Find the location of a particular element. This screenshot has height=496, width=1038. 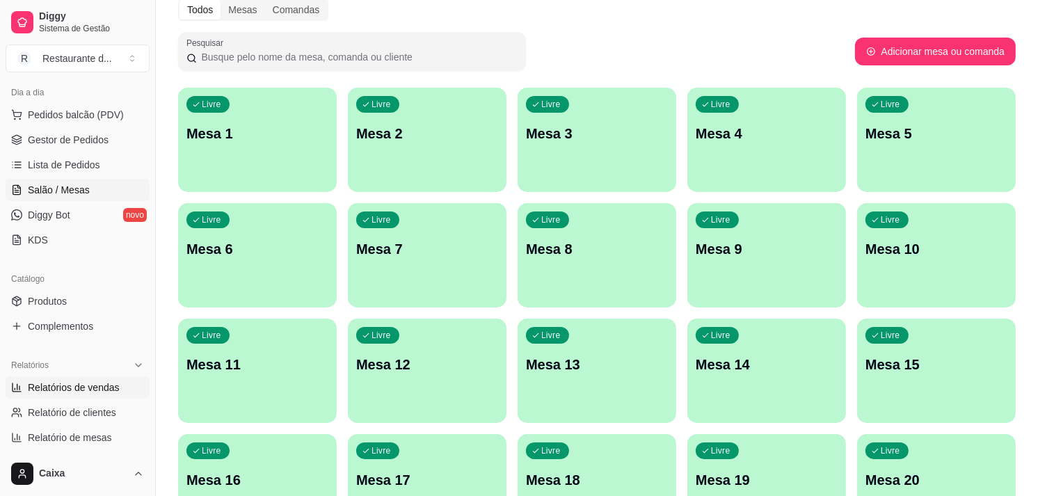

button: LivreMesa 10 is located at coordinates (937, 255).